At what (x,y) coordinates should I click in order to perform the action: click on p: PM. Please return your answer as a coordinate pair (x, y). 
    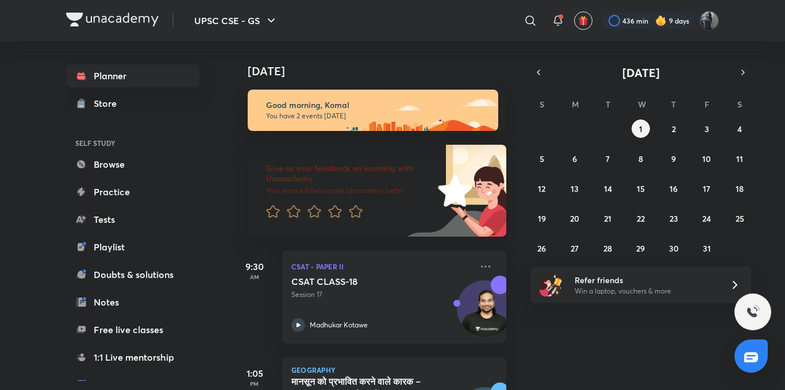
    Looking at the image, I should click on (255, 384).